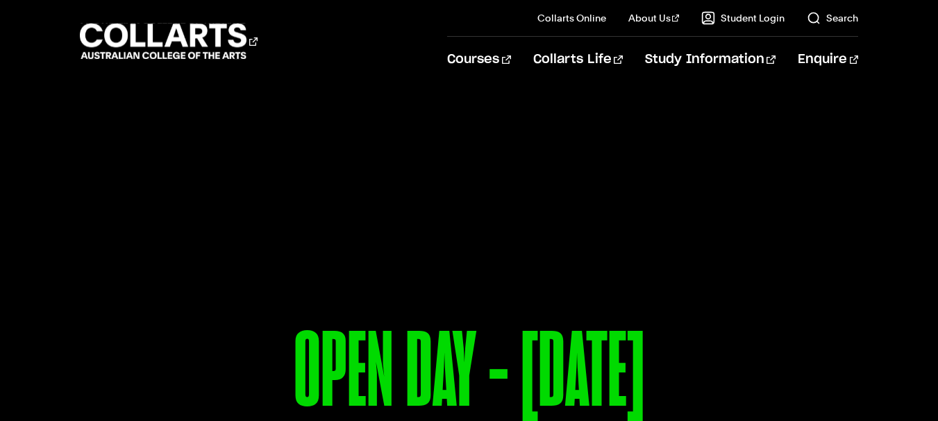  I want to click on div: Go to homepage, so click(169, 41).